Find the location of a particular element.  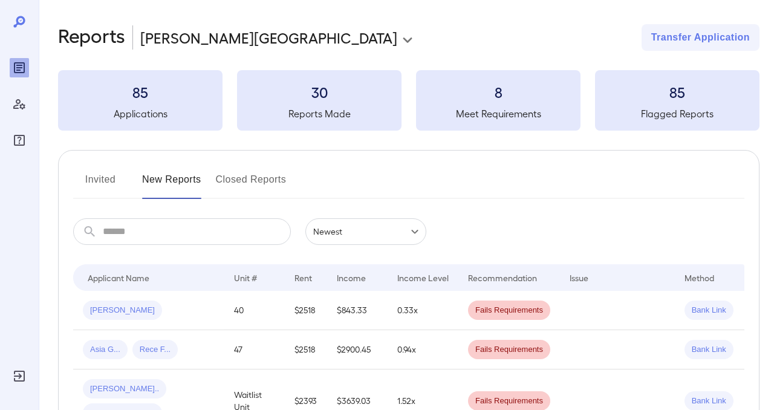

h5: Applications is located at coordinates (140, 114).